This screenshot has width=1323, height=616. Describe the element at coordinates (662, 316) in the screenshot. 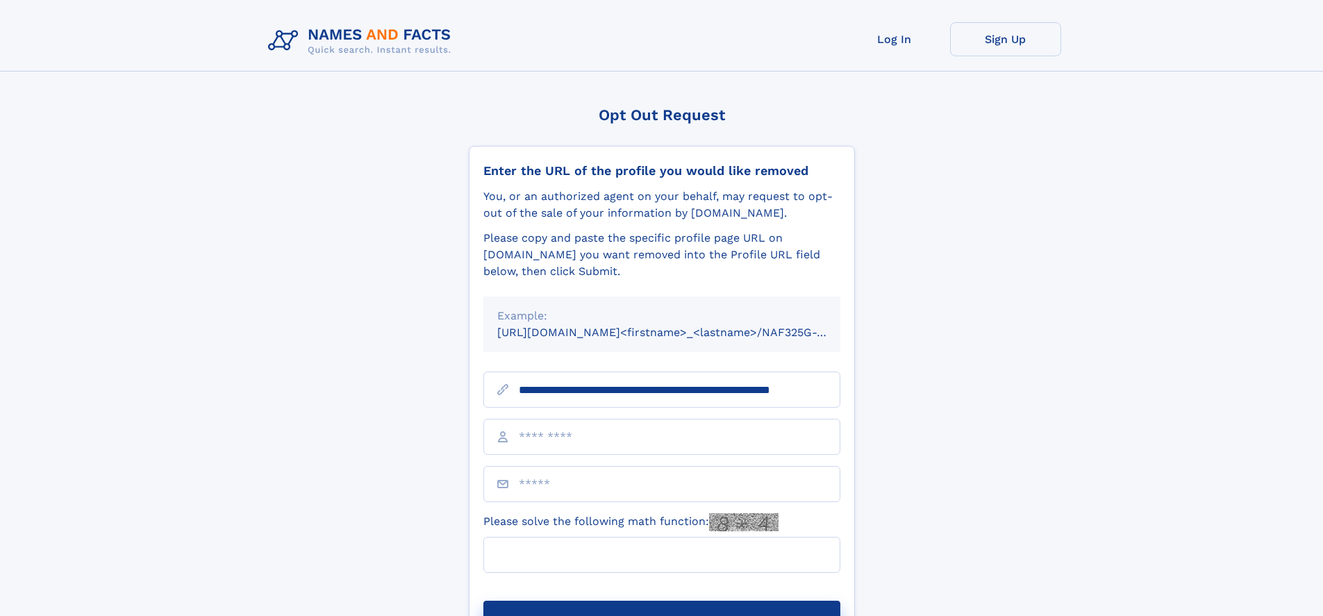

I see `div: Example:` at that location.